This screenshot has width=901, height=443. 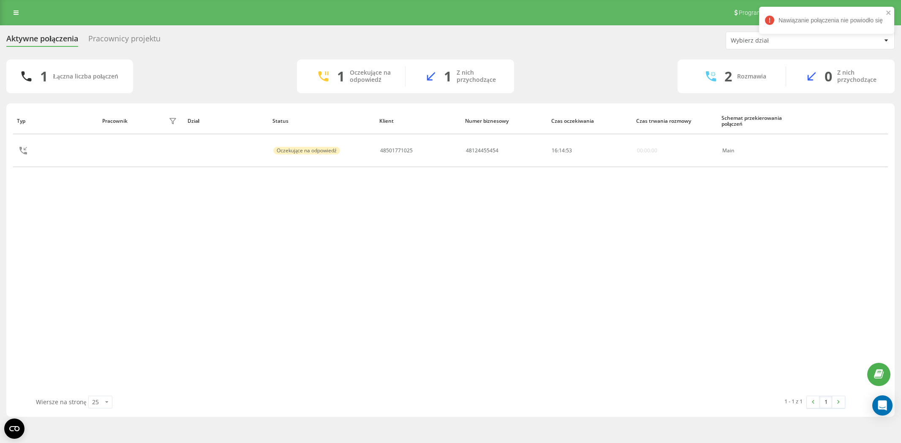 I want to click on div: 48124455454, so click(x=482, y=151).